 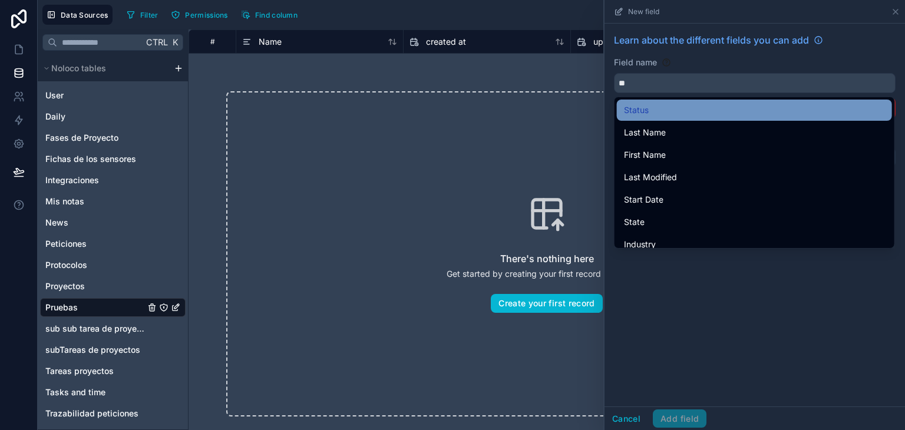 What do you see at coordinates (175, 42) in the screenshot?
I see `span: K` at bounding box center [175, 42].